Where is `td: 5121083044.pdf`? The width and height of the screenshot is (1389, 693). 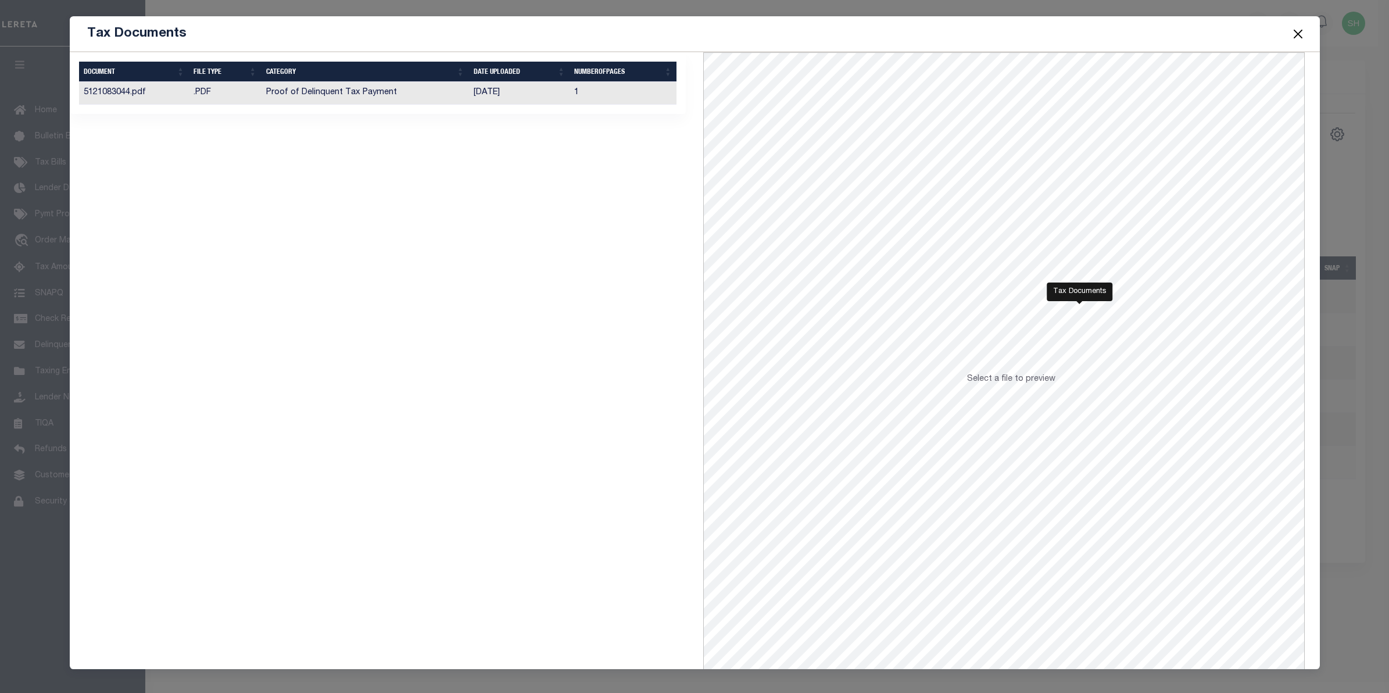 td: 5121083044.pdf is located at coordinates (134, 93).